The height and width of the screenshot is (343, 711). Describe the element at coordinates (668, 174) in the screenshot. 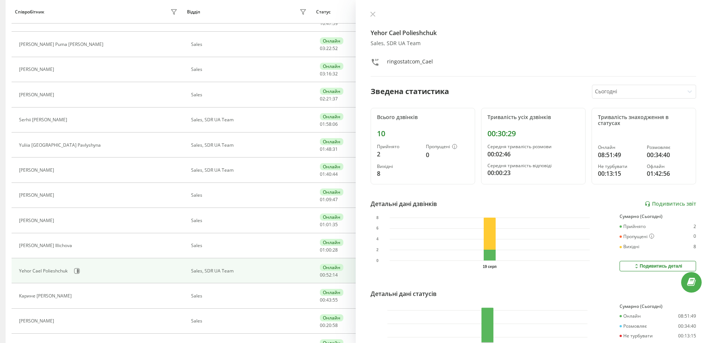

I see `div: 01:42:56` at that location.